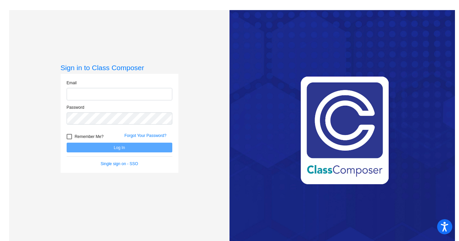 This screenshot has width=459, height=241. What do you see at coordinates (119, 148) in the screenshot?
I see `button: Log In` at bounding box center [119, 148].